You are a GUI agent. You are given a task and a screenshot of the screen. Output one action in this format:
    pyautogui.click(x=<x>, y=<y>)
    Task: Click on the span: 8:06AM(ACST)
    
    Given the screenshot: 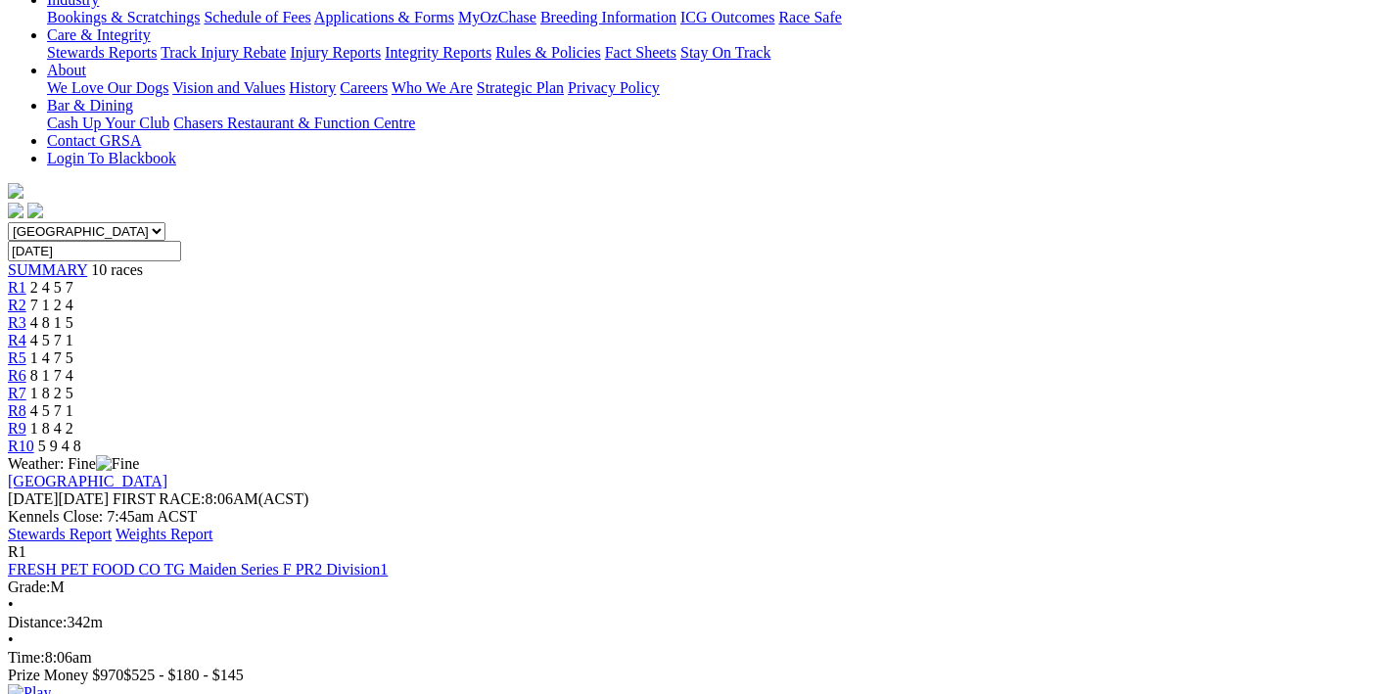 What is the action you would take?
    pyautogui.click(x=211, y=498)
    